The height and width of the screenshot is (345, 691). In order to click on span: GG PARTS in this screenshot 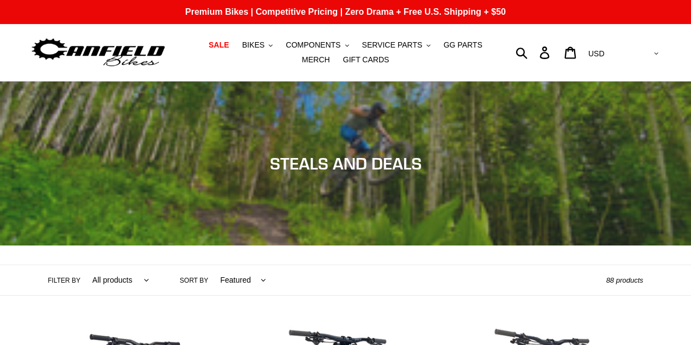, I will do `click(462, 45)`.